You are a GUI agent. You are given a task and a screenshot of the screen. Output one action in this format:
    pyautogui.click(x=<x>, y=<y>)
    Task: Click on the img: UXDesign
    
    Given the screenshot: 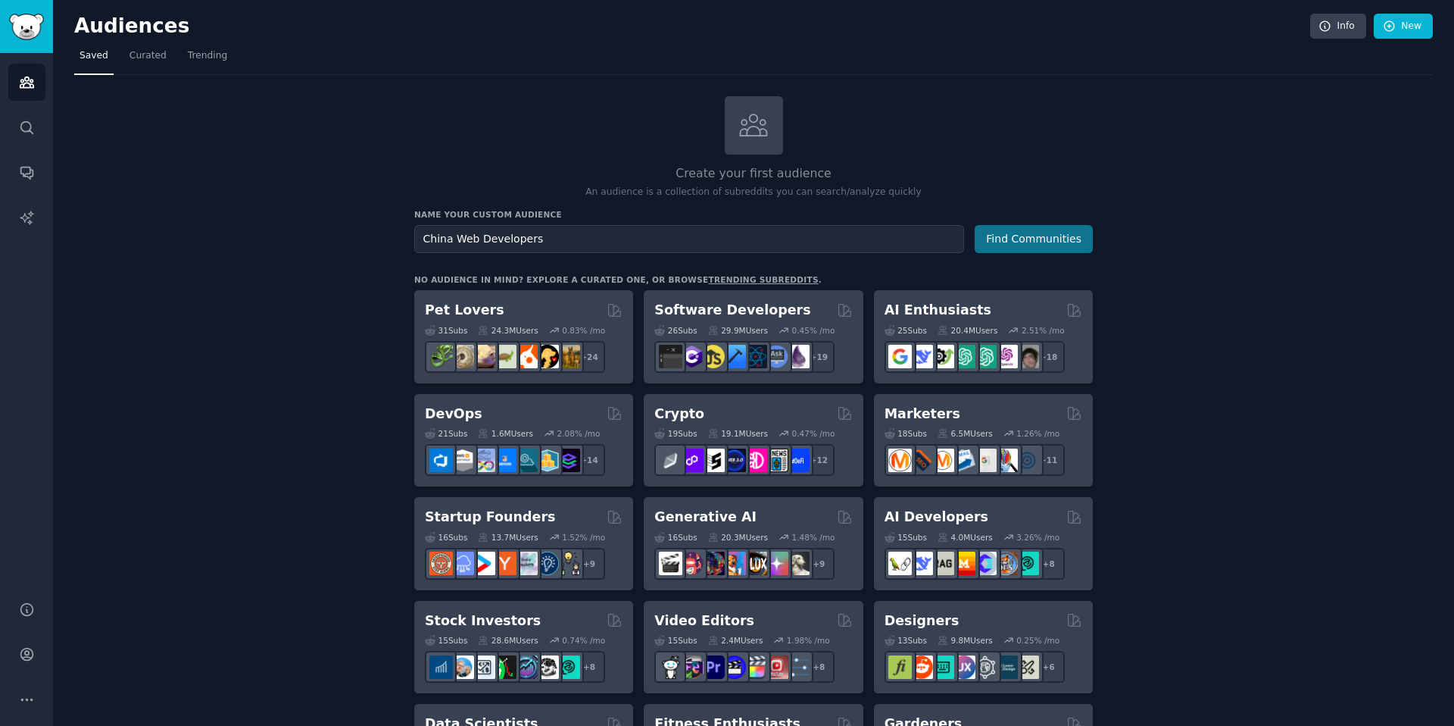 What is the action you would take?
    pyautogui.click(x=963, y=666)
    